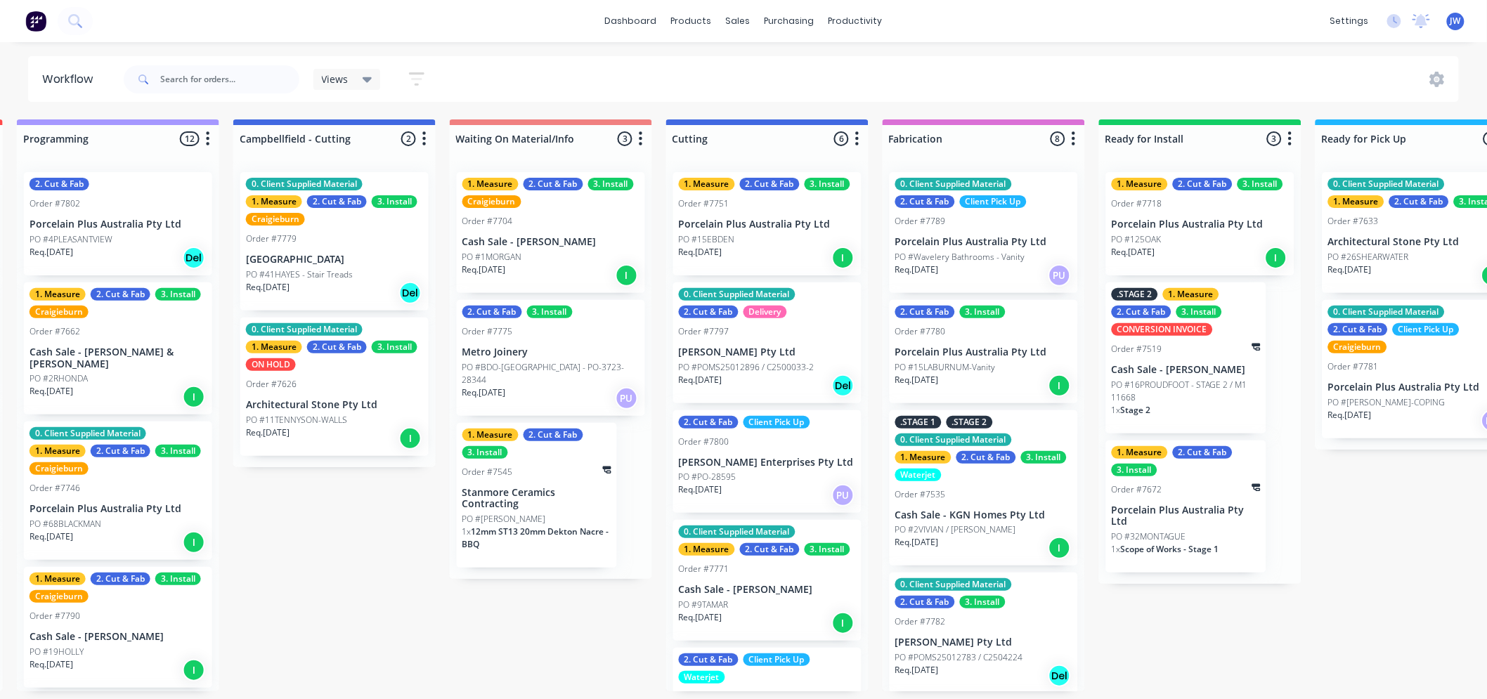  I want to click on div: productivity, so click(855, 21).